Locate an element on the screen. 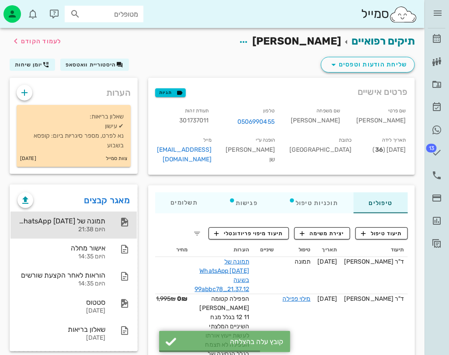  span: יצירת משימה is located at coordinates (323, 234).